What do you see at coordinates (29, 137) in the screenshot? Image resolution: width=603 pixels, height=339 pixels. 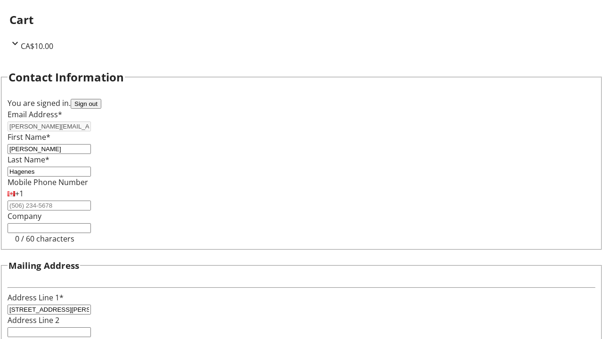 I see `label: First Name*` at bounding box center [29, 137].